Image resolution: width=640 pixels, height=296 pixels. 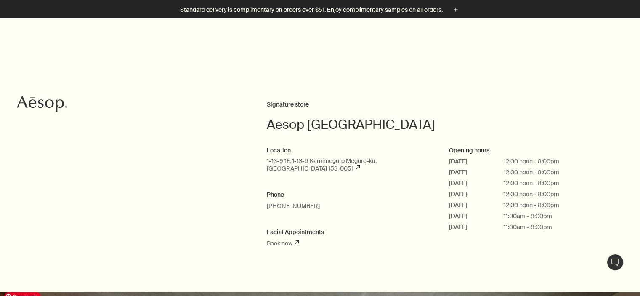 What do you see at coordinates (42, 105) in the screenshot?
I see `a: Aesop` at bounding box center [42, 105].